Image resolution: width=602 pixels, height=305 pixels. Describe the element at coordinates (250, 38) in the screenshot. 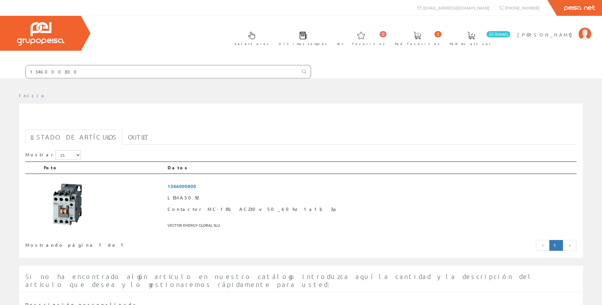

I see `a: Selectores` at that location.